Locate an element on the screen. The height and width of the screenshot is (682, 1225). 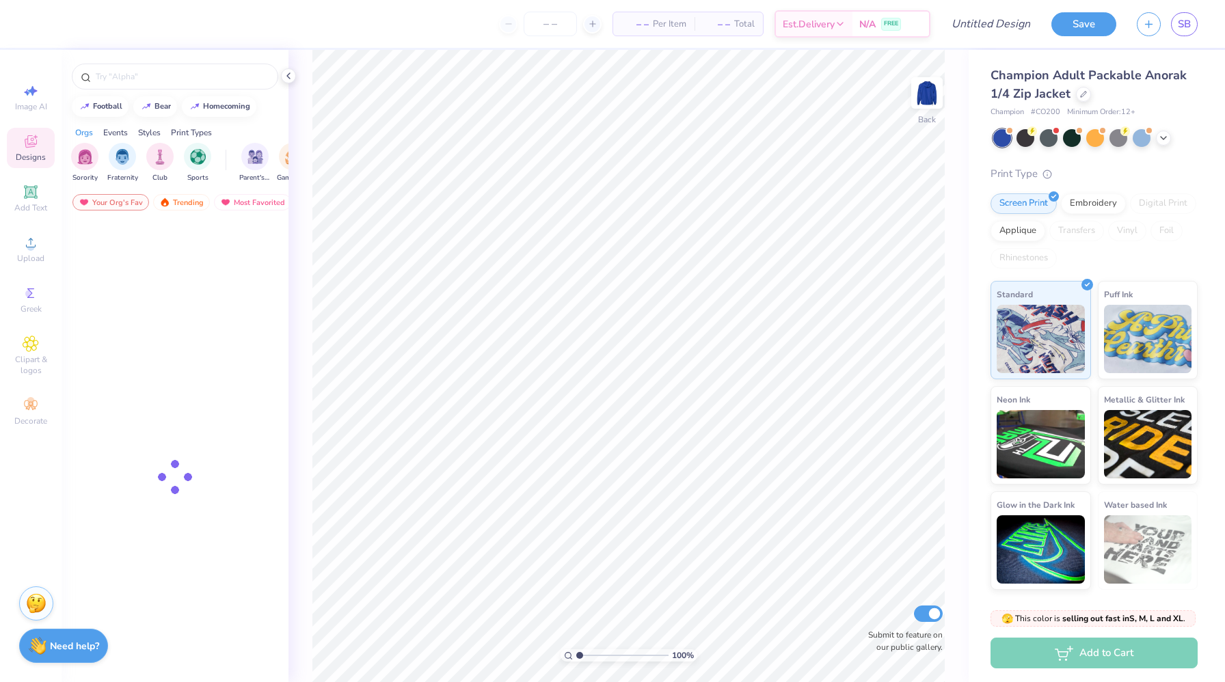
div: Back is located at coordinates (927, 120).